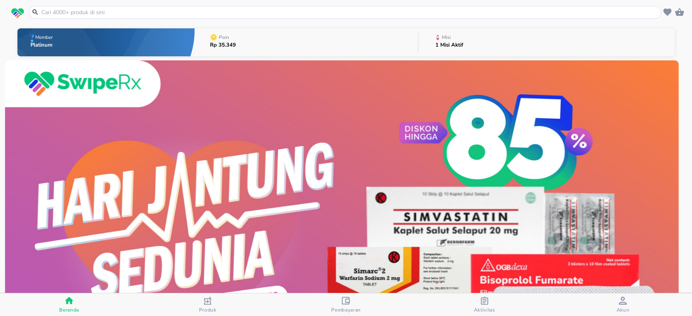 The image size is (692, 316). Describe the element at coordinates (17, 13) in the screenshot. I see `img: logo_swiperx_s.bd005f3b.svg` at that location.